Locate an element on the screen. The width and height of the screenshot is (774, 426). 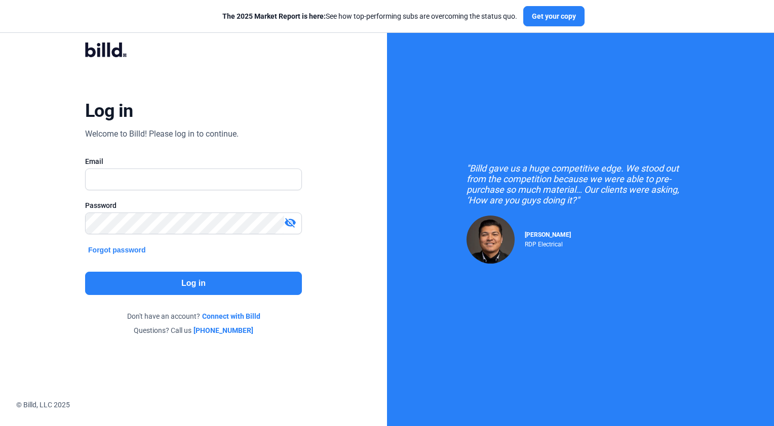
a: Connect with Billd is located at coordinates (231, 316).